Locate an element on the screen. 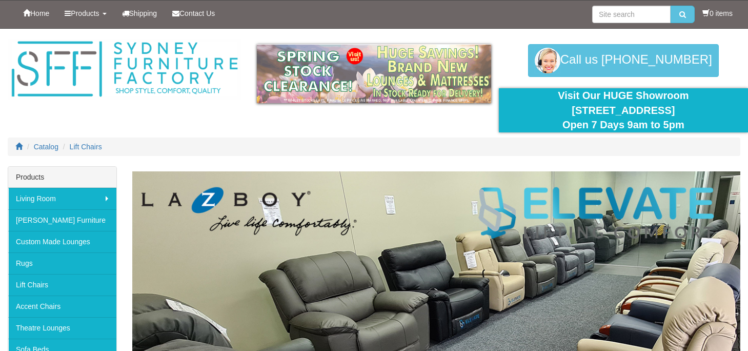 The width and height of the screenshot is (748, 351). a: Shipping is located at coordinates (140, 13).